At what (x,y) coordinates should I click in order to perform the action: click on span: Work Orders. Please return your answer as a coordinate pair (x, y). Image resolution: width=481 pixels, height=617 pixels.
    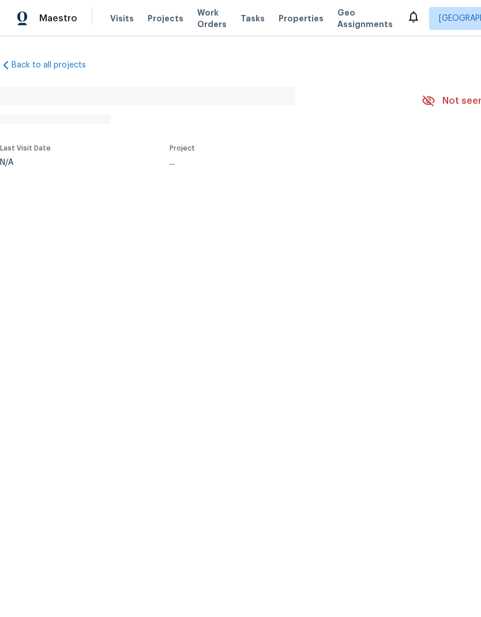
    Looking at the image, I should click on (212, 18).